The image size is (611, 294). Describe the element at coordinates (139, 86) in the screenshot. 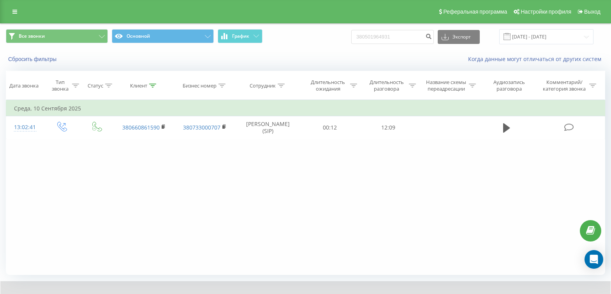

I see `div: Клиент` at that location.